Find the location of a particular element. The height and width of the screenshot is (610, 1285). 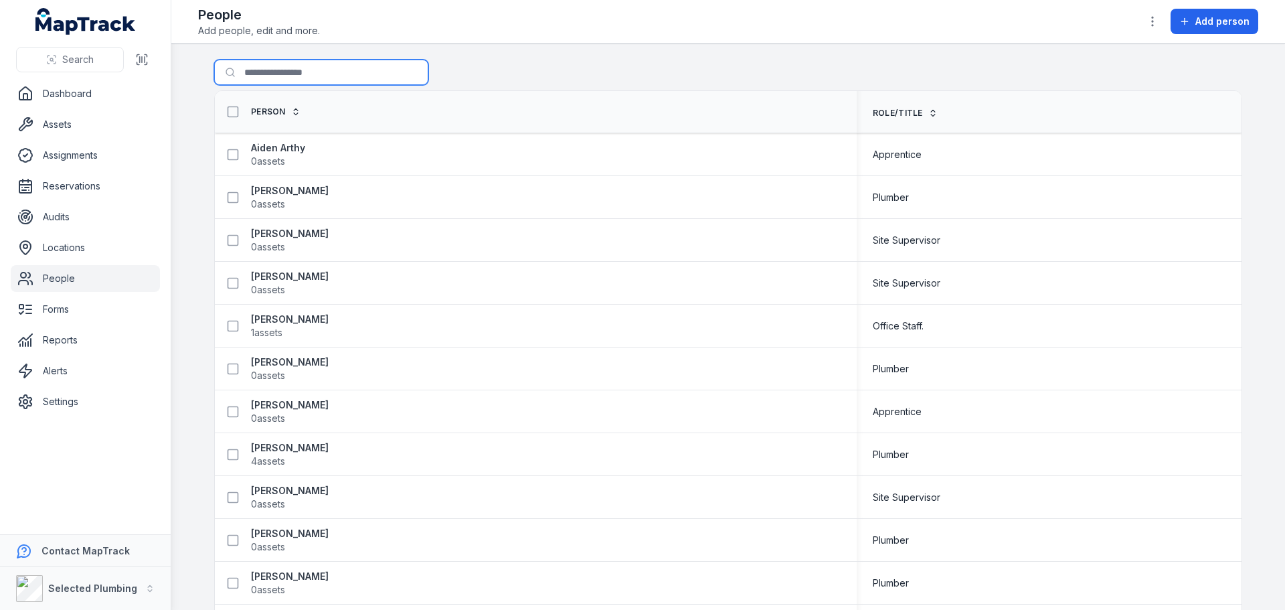

a: Locations is located at coordinates (85, 248).